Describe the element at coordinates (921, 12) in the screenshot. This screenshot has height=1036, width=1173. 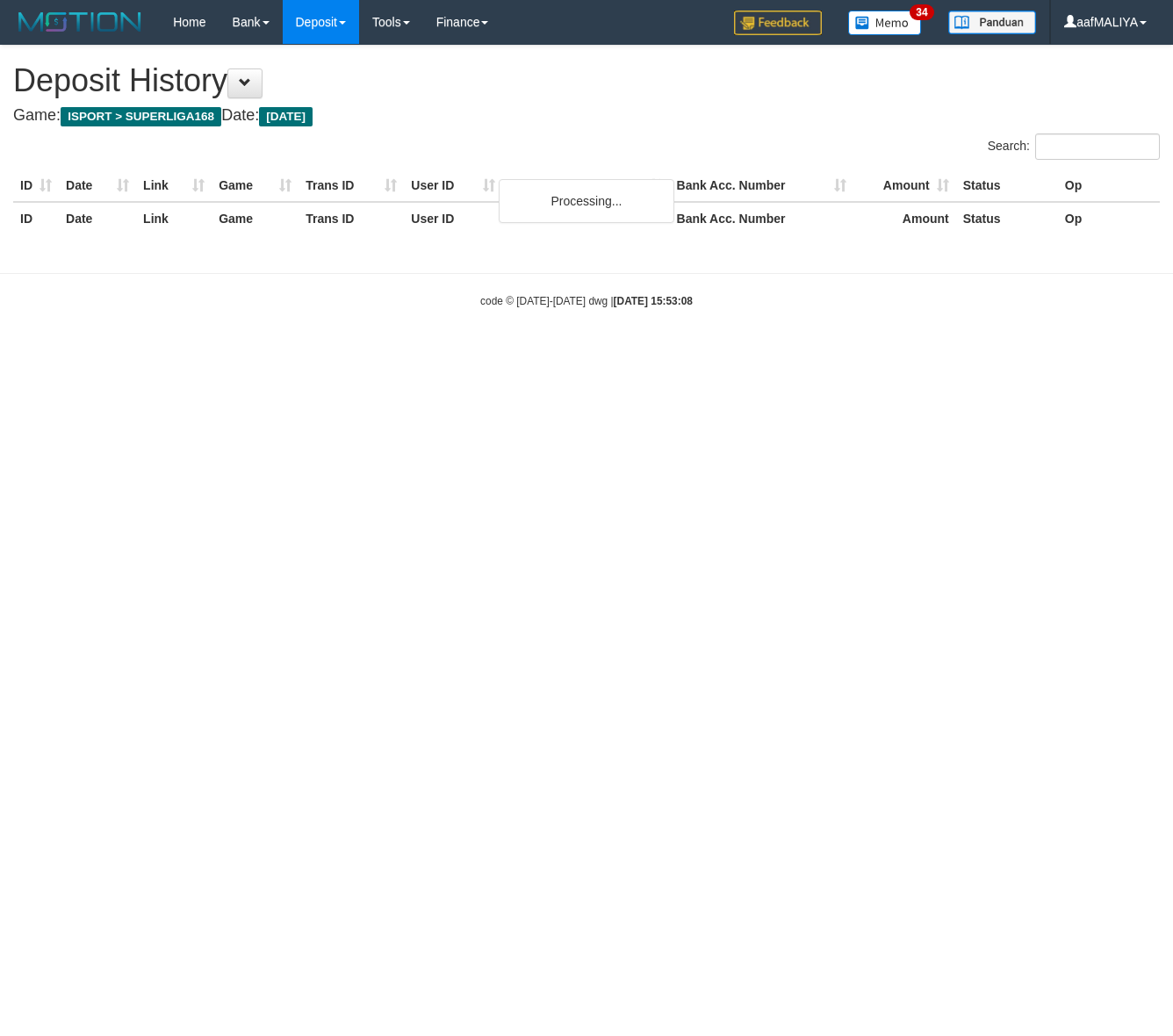
I see `span: 34` at that location.